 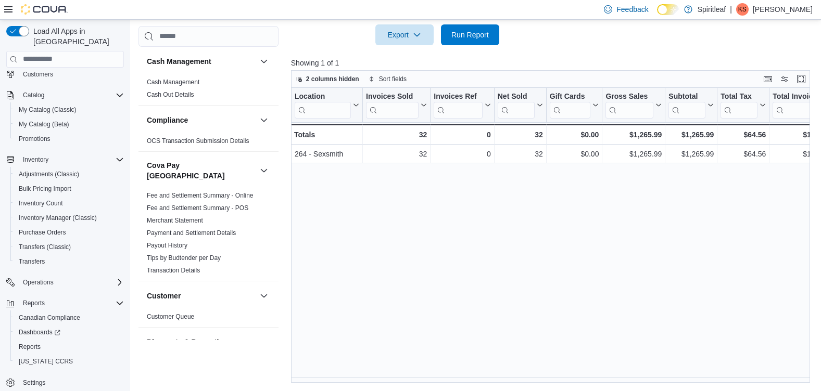 I want to click on button: Location, so click(x=327, y=105).